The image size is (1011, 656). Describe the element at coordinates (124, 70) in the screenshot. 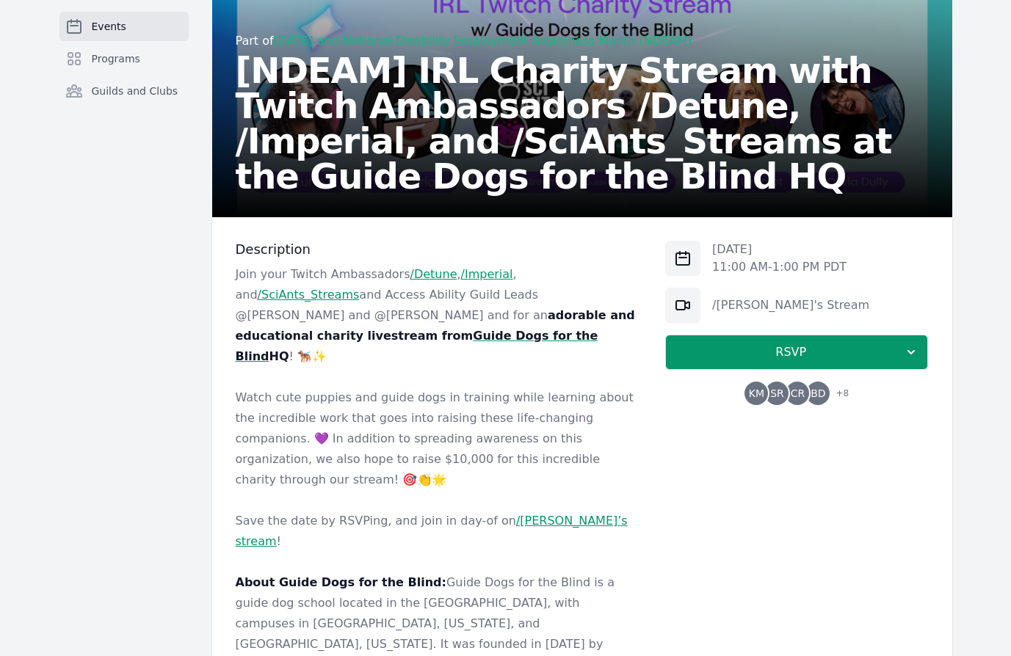

I see `nav: Sidebar` at that location.